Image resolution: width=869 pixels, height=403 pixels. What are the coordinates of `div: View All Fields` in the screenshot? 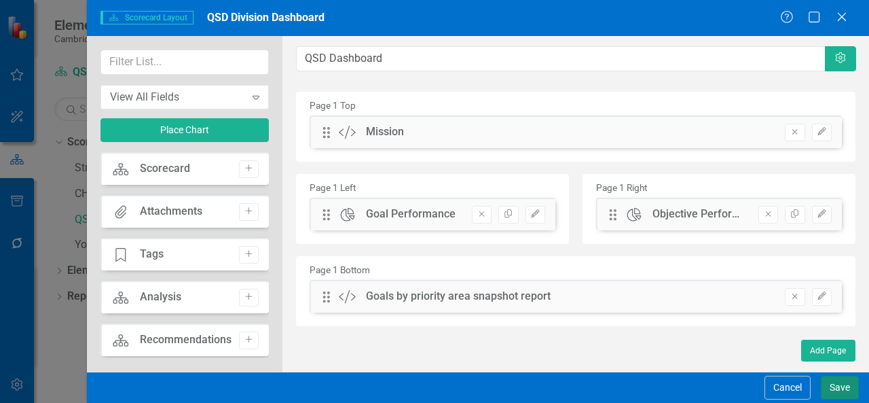 It's located at (177, 96).